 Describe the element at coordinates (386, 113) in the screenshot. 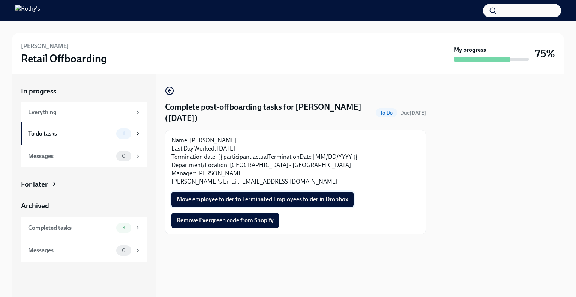

I see `span: To Do` at that location.